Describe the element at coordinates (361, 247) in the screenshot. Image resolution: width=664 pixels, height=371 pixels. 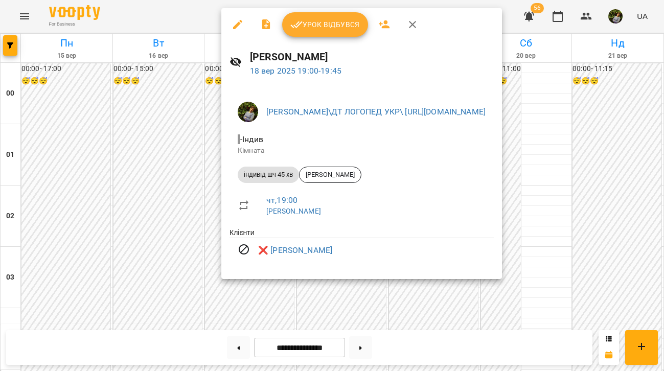
I see `ul: Клієнти` at that location.